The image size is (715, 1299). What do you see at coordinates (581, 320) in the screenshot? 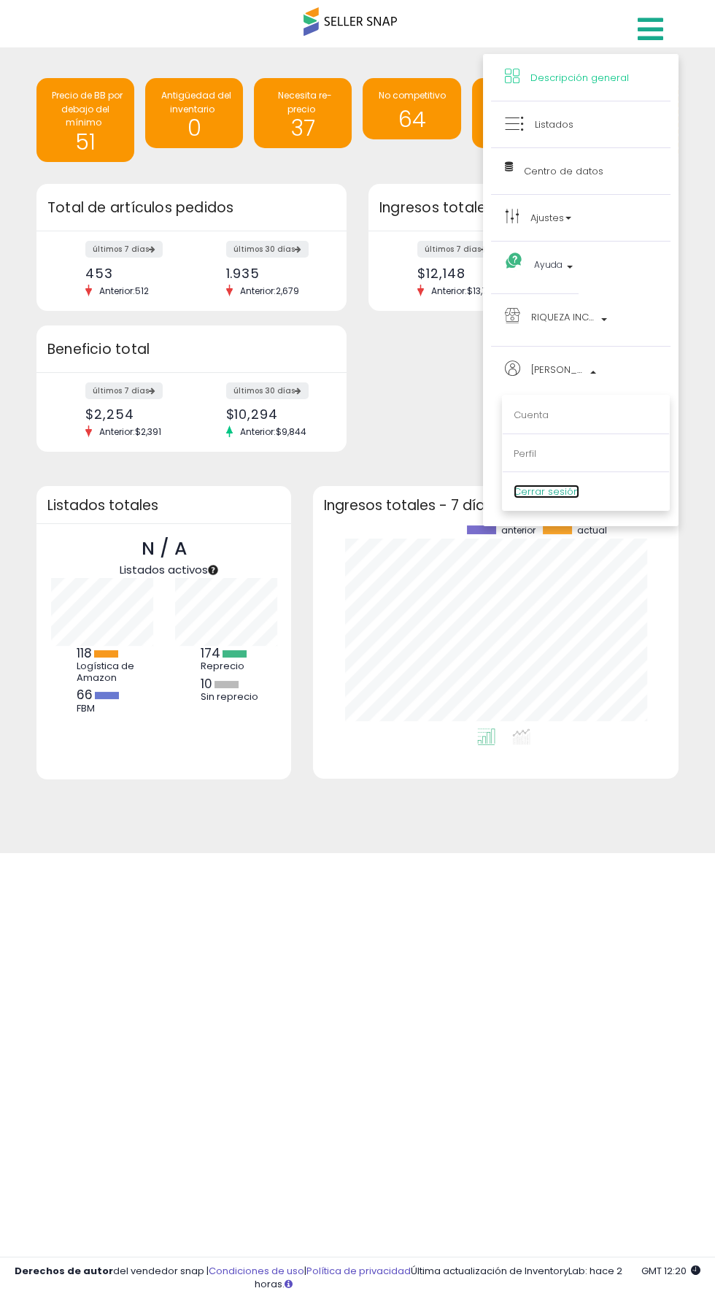
I see `a: RIQUEZA INCREÍBLE` at bounding box center [581, 320].